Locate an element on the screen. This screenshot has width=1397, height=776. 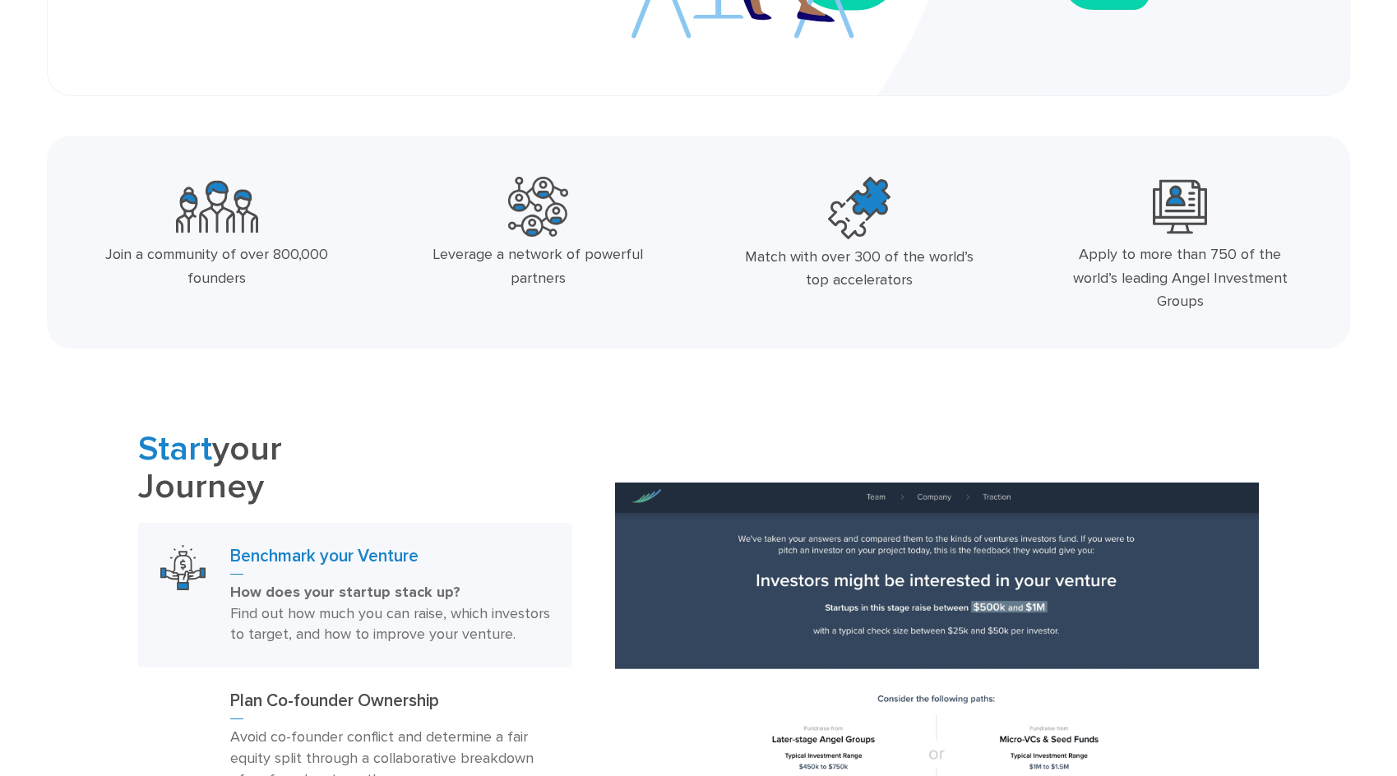
img: Leading Angel Investment is located at coordinates (1180, 206).